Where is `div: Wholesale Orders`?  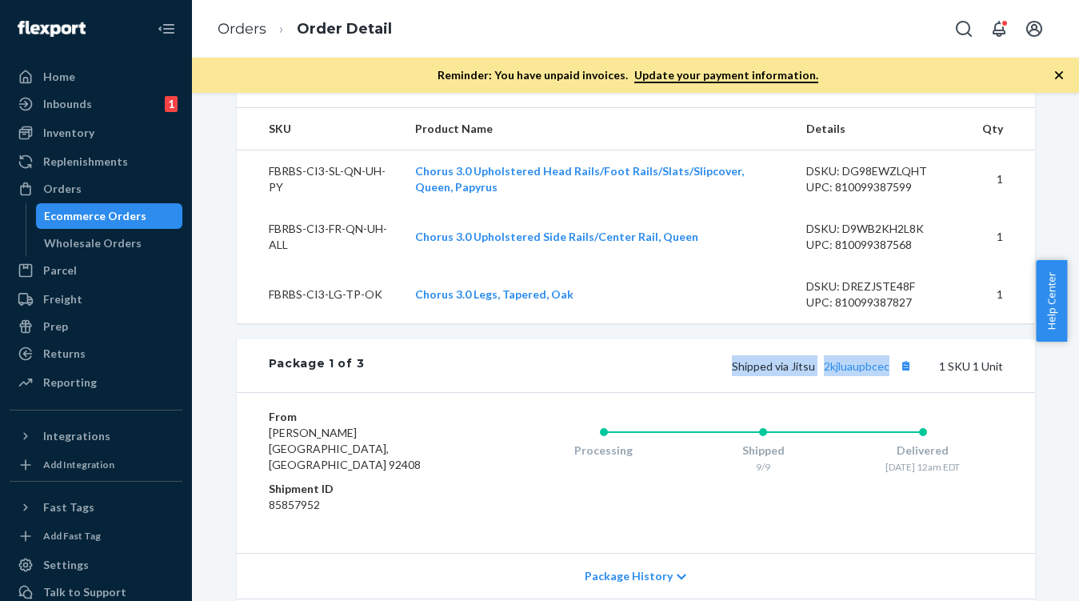 div: Wholesale Orders is located at coordinates (93, 243).